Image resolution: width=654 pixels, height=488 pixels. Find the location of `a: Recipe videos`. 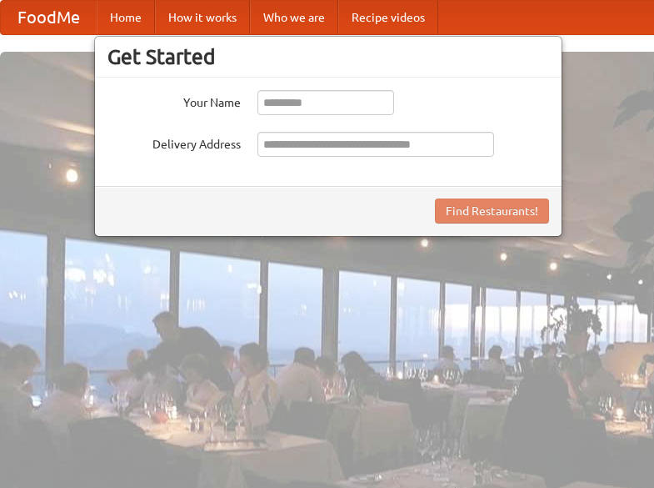

a: Recipe videos is located at coordinates (388, 18).